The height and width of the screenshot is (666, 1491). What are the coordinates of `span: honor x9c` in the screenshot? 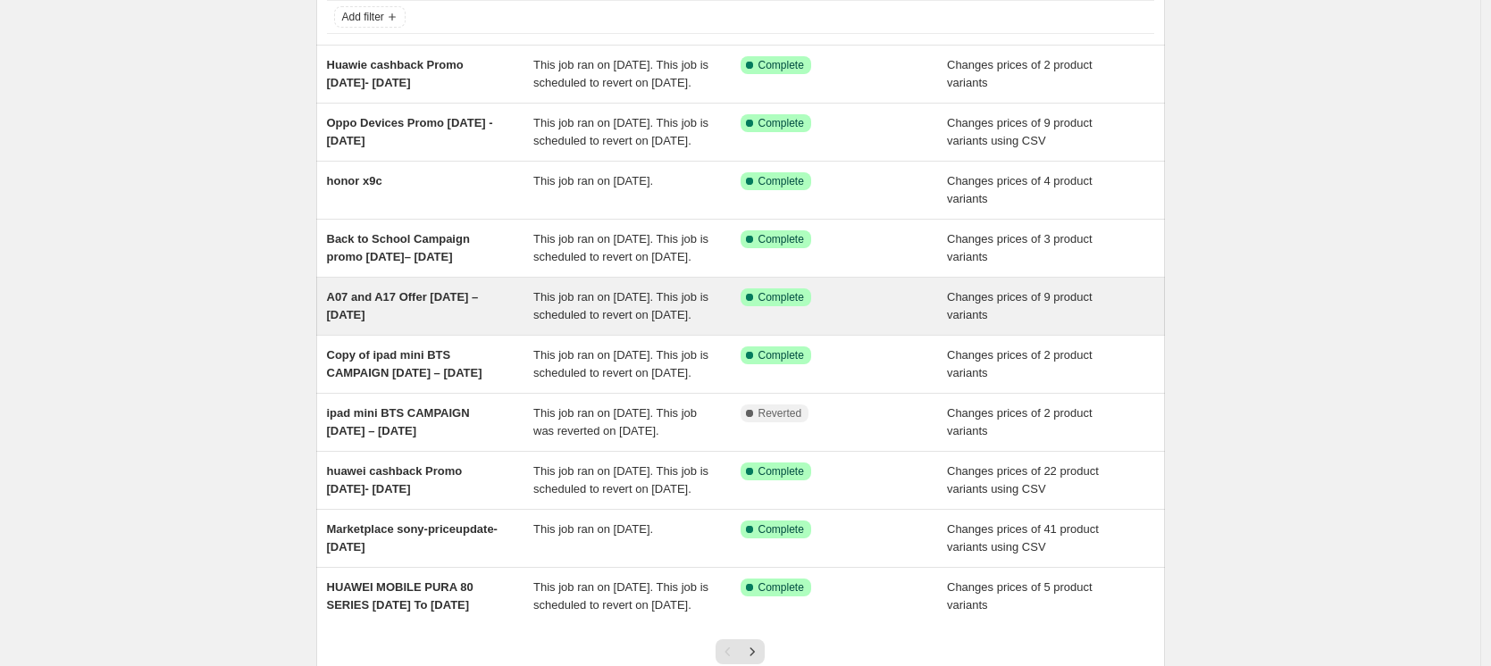 It's located at (355, 180).